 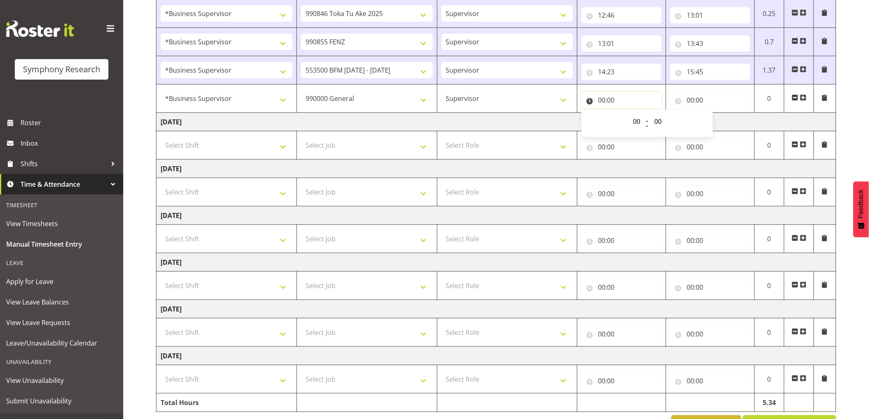 What do you see at coordinates (62, 343) in the screenshot?
I see `a: Leave/Unavailability Calendar` at bounding box center [62, 343].